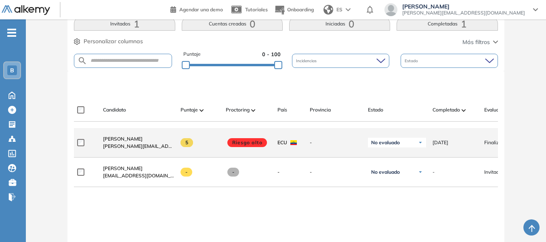  What do you see at coordinates (12, 70) in the screenshot?
I see `span: B` at bounding box center [12, 70].